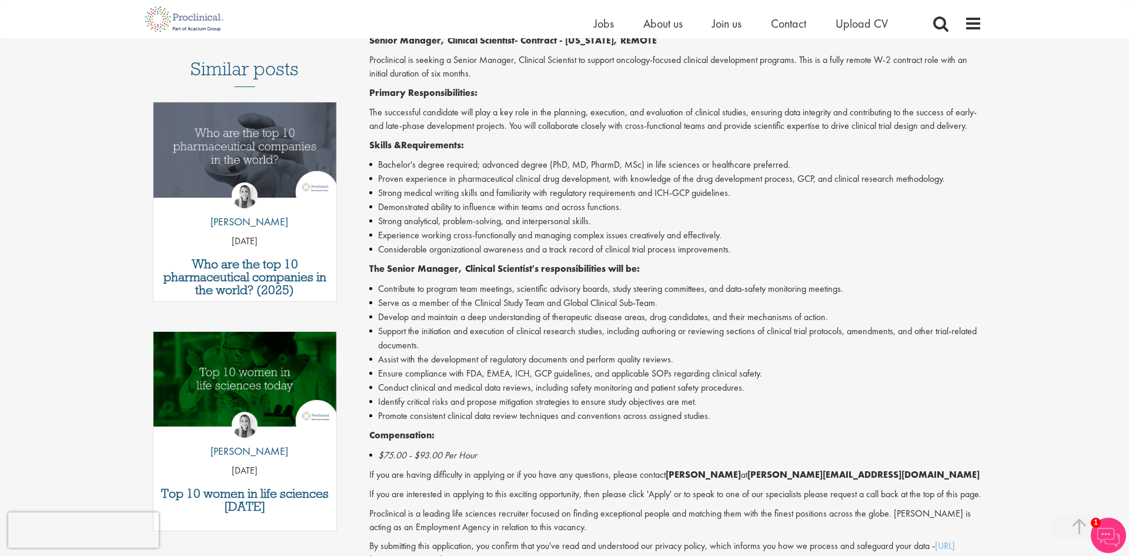  I want to click on h3: Who are the top 10 pharmaceutical companies in the world? (2025), so click(245, 277).